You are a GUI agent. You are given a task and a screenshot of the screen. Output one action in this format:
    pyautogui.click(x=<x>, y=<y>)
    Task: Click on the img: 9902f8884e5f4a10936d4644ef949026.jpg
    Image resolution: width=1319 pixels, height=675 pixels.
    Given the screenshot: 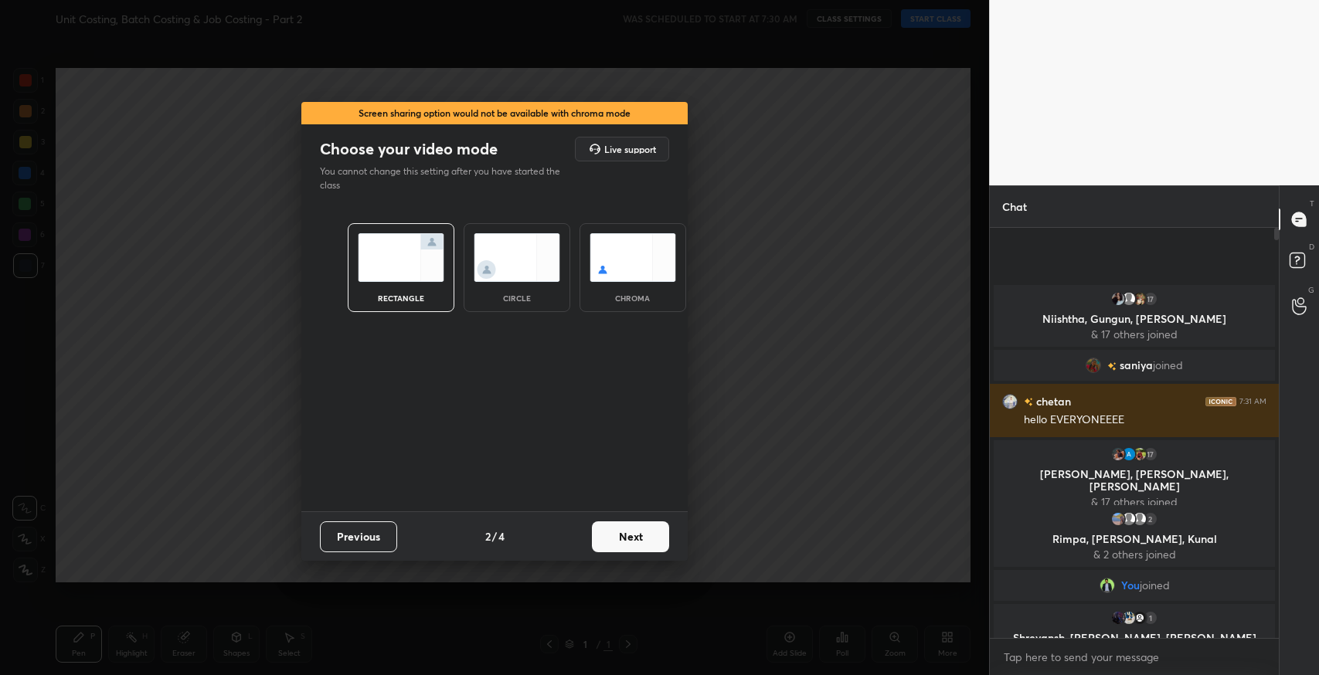 What is the action you would take?
    pyautogui.click(x=1129, y=618)
    